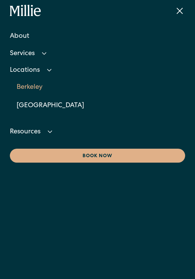  What do you see at coordinates (98, 101) in the screenshot?
I see `nav: Locations` at bounding box center [98, 101].